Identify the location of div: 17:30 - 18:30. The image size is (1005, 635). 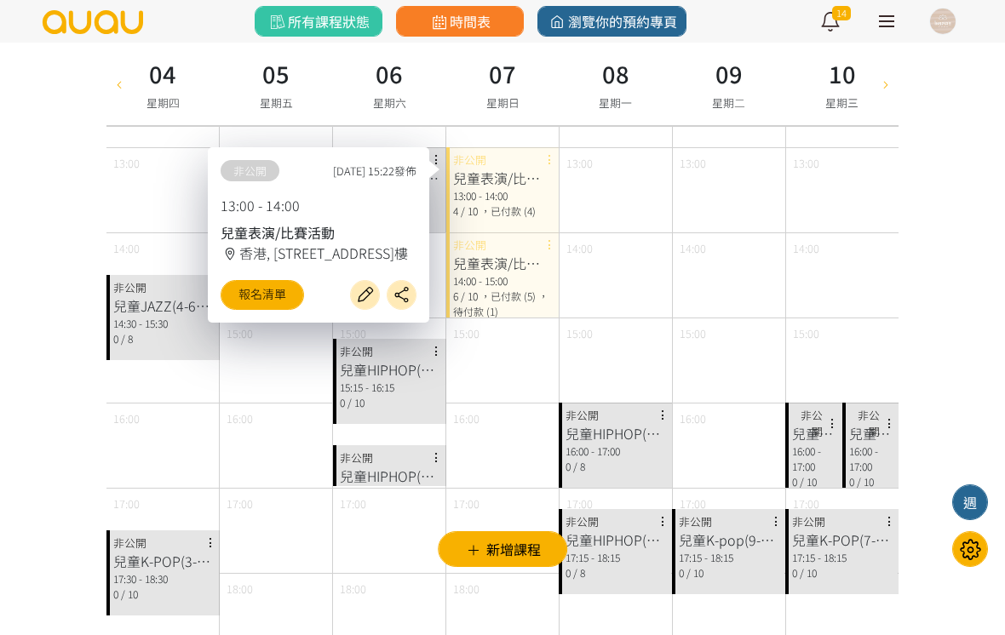
(163, 579).